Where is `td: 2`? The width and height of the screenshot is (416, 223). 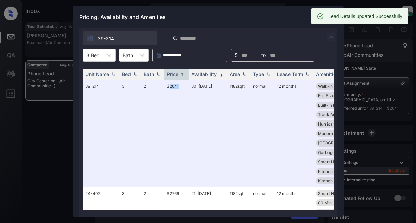
td: 2 is located at coordinates (153, 134).